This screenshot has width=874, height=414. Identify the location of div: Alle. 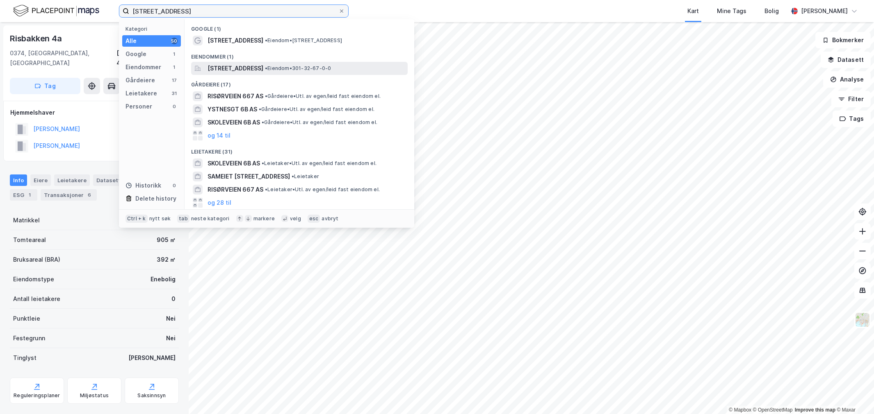
(131, 41).